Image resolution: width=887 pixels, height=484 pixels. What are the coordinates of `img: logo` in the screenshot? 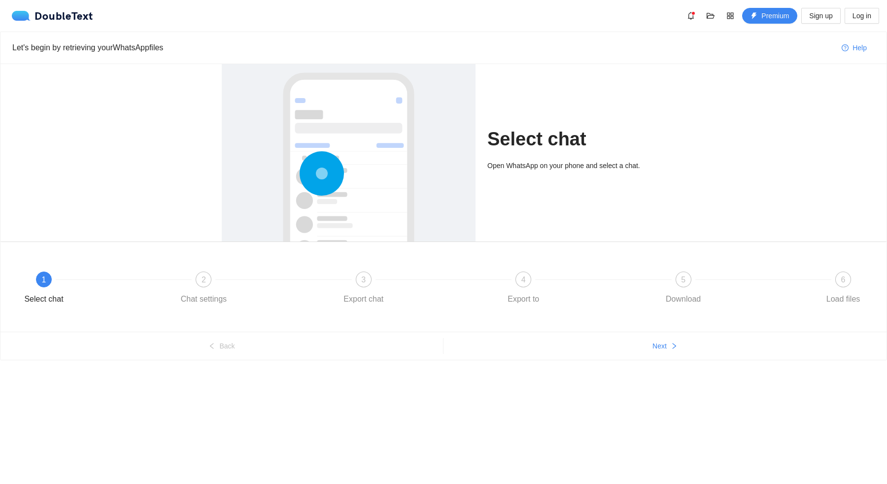 It's located at (23, 16).